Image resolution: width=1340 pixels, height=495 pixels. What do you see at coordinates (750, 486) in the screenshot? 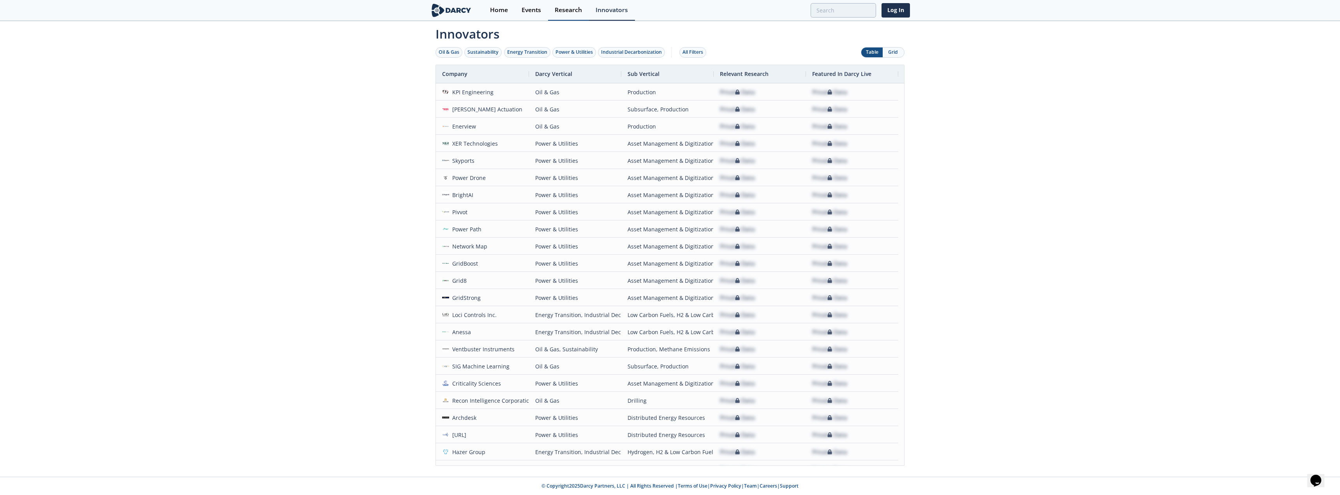
I see `a: Team` at bounding box center [750, 486].